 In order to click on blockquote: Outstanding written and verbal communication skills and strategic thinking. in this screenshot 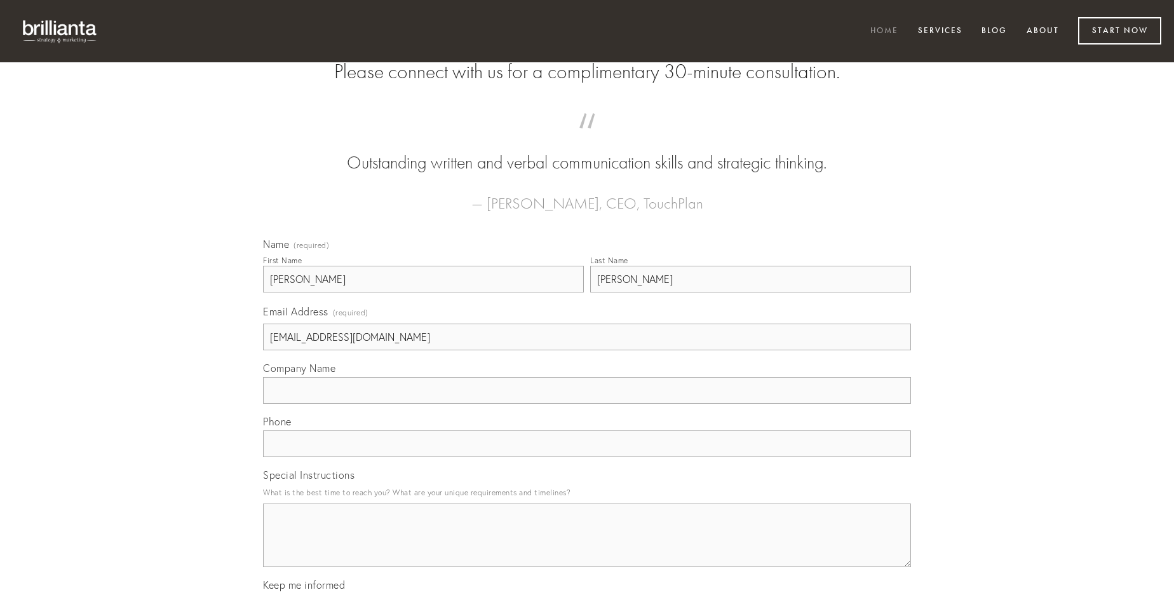, I will do `click(587, 151)`.